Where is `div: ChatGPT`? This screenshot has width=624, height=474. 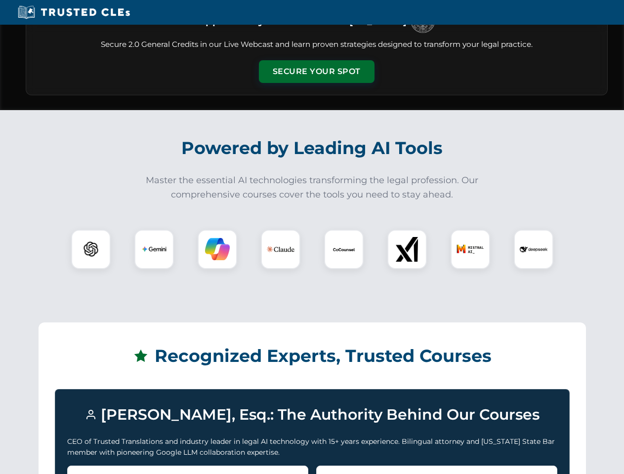 div: ChatGPT is located at coordinates (91, 250).